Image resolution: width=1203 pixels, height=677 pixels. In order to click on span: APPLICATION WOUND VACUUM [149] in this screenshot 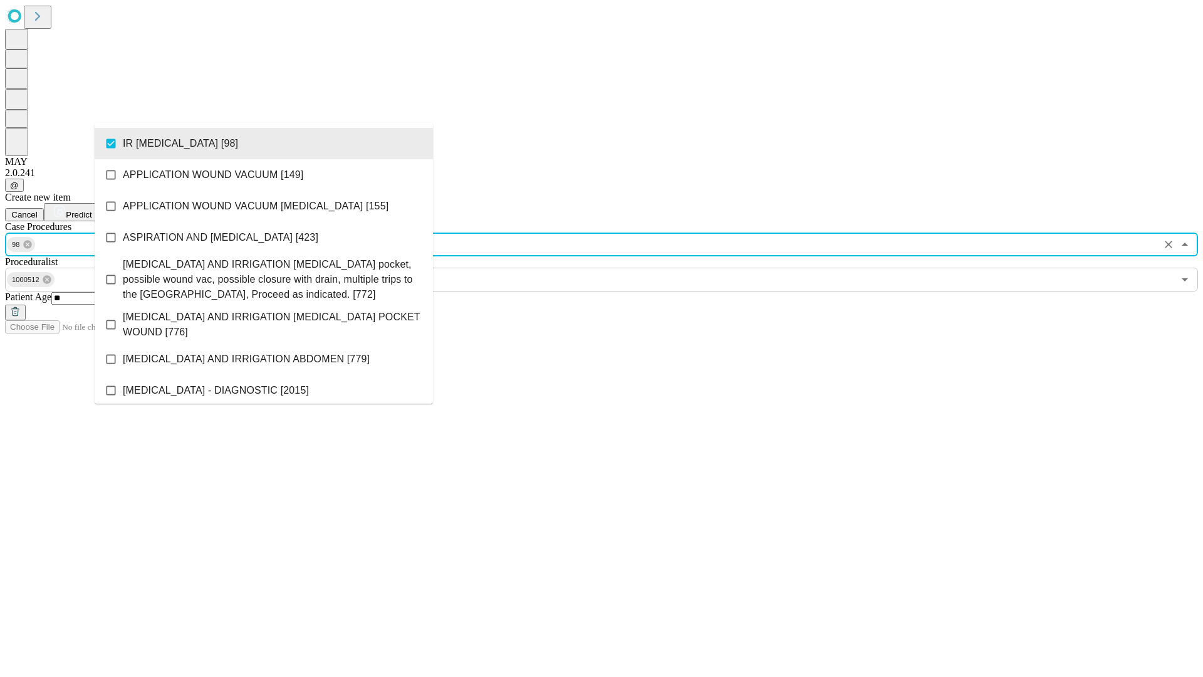, I will do `click(213, 175)`.